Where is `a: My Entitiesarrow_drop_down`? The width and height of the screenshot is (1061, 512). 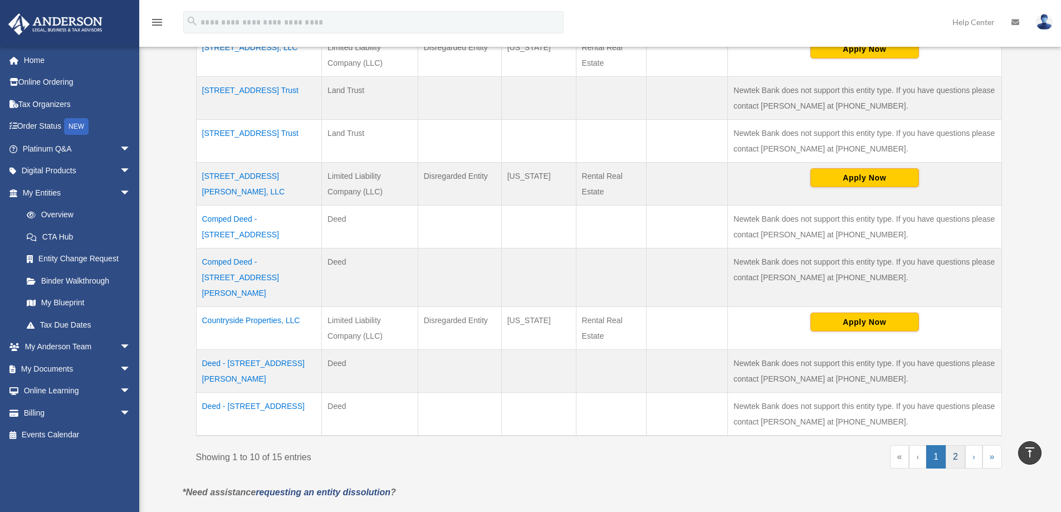 a: My Entitiesarrow_drop_down is located at coordinates (75, 193).